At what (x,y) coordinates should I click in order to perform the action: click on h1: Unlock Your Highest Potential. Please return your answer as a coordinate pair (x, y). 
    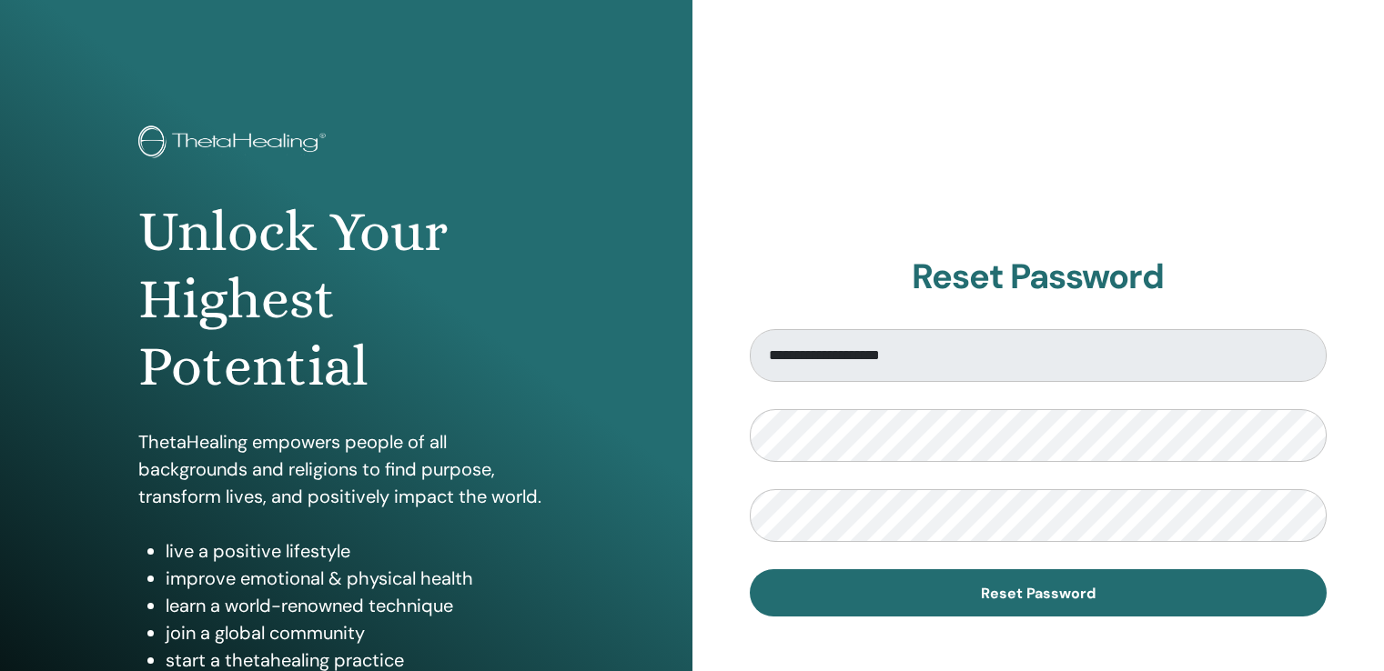
    Looking at the image, I should click on (346, 299).